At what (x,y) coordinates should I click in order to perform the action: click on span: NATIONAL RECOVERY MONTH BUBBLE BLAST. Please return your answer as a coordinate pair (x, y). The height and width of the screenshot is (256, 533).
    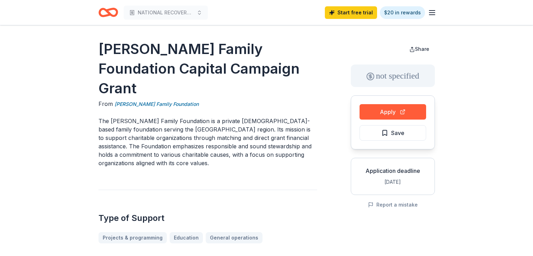
    Looking at the image, I should click on (166, 13).